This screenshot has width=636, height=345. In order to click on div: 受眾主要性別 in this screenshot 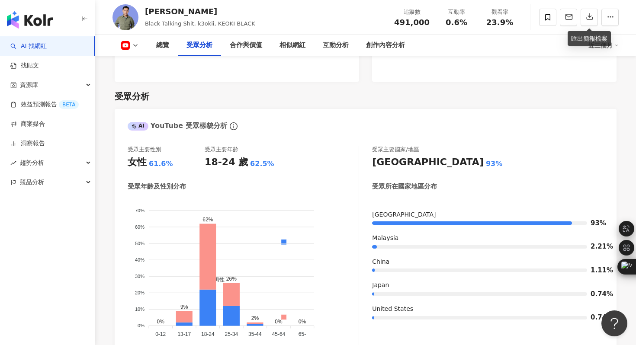, I will do `click(144, 150)`.